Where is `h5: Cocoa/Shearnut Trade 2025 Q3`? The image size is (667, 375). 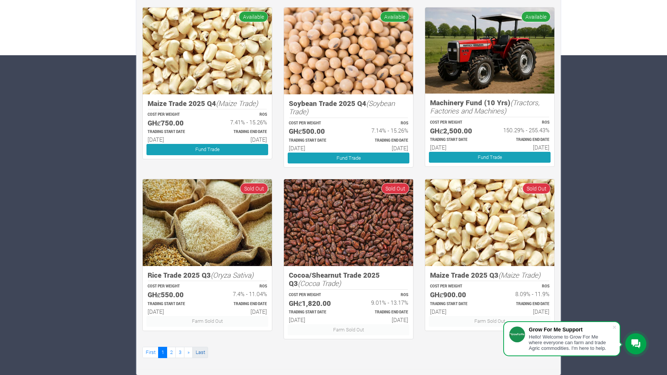
h5: Cocoa/Shearnut Trade 2025 Q3 is located at coordinates (349, 279).